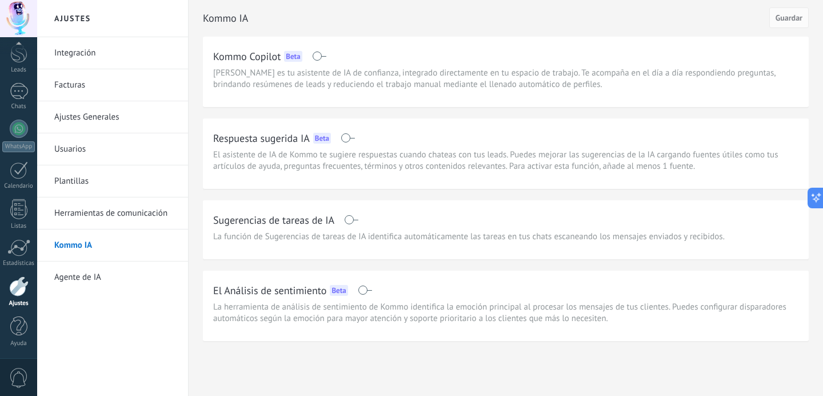 The image size is (823, 396). I want to click on li: Kommo IA, so click(113, 245).